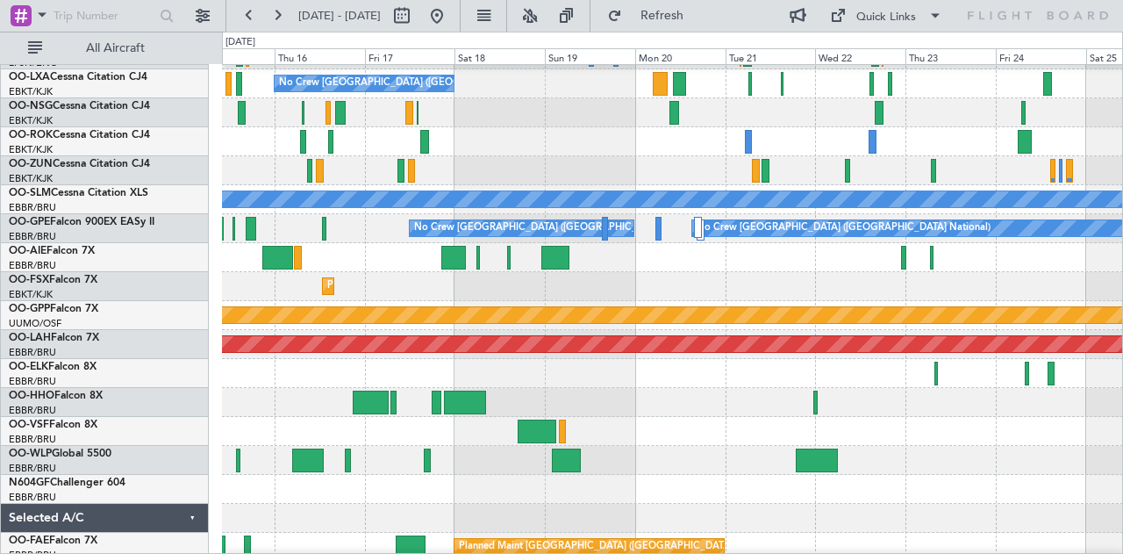  I want to click on a: OO-WLPGlobal 5500, so click(60, 454).